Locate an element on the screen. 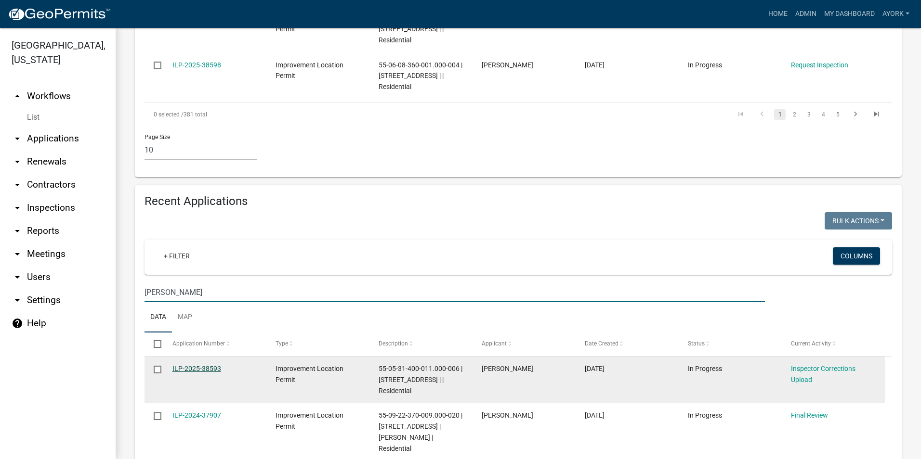 Image resolution: width=921 pixels, height=459 pixels. datatable-header-cell: Select is located at coordinates (154, 344).